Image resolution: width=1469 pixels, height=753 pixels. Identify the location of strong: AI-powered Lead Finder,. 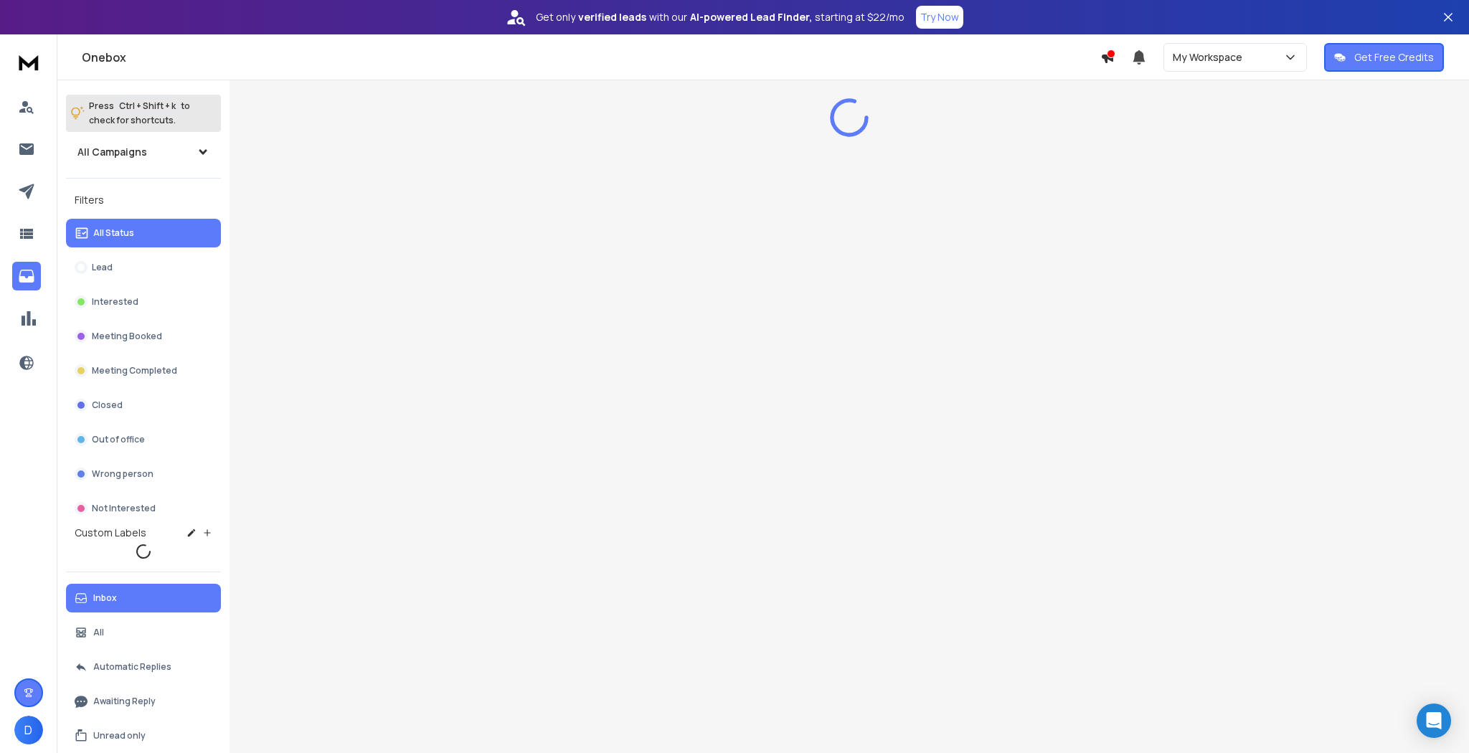
(751, 17).